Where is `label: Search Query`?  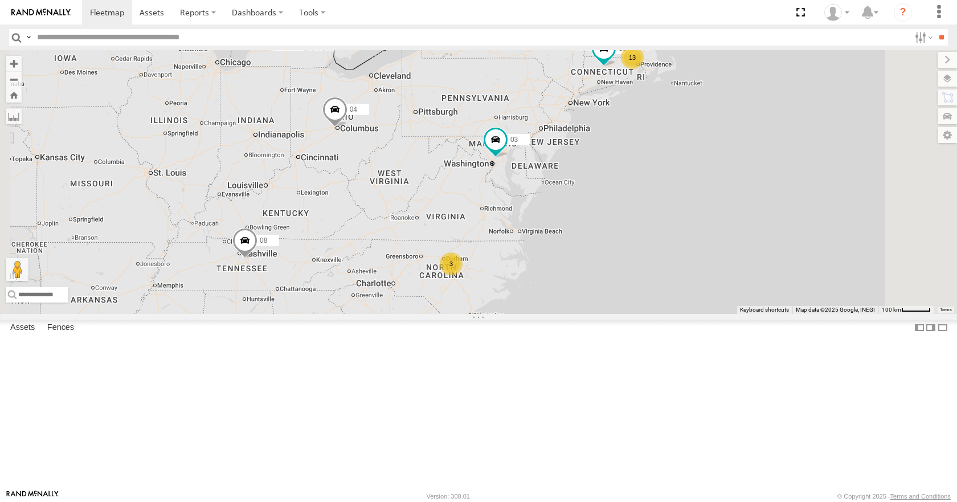
label: Search Query is located at coordinates (28, 37).